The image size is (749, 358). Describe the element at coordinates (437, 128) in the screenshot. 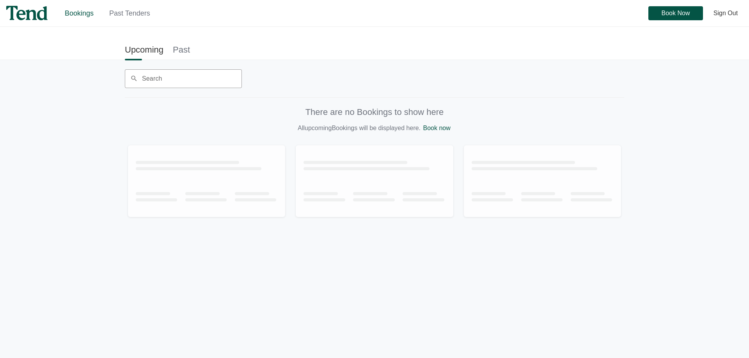

I see `a: Book now` at that location.